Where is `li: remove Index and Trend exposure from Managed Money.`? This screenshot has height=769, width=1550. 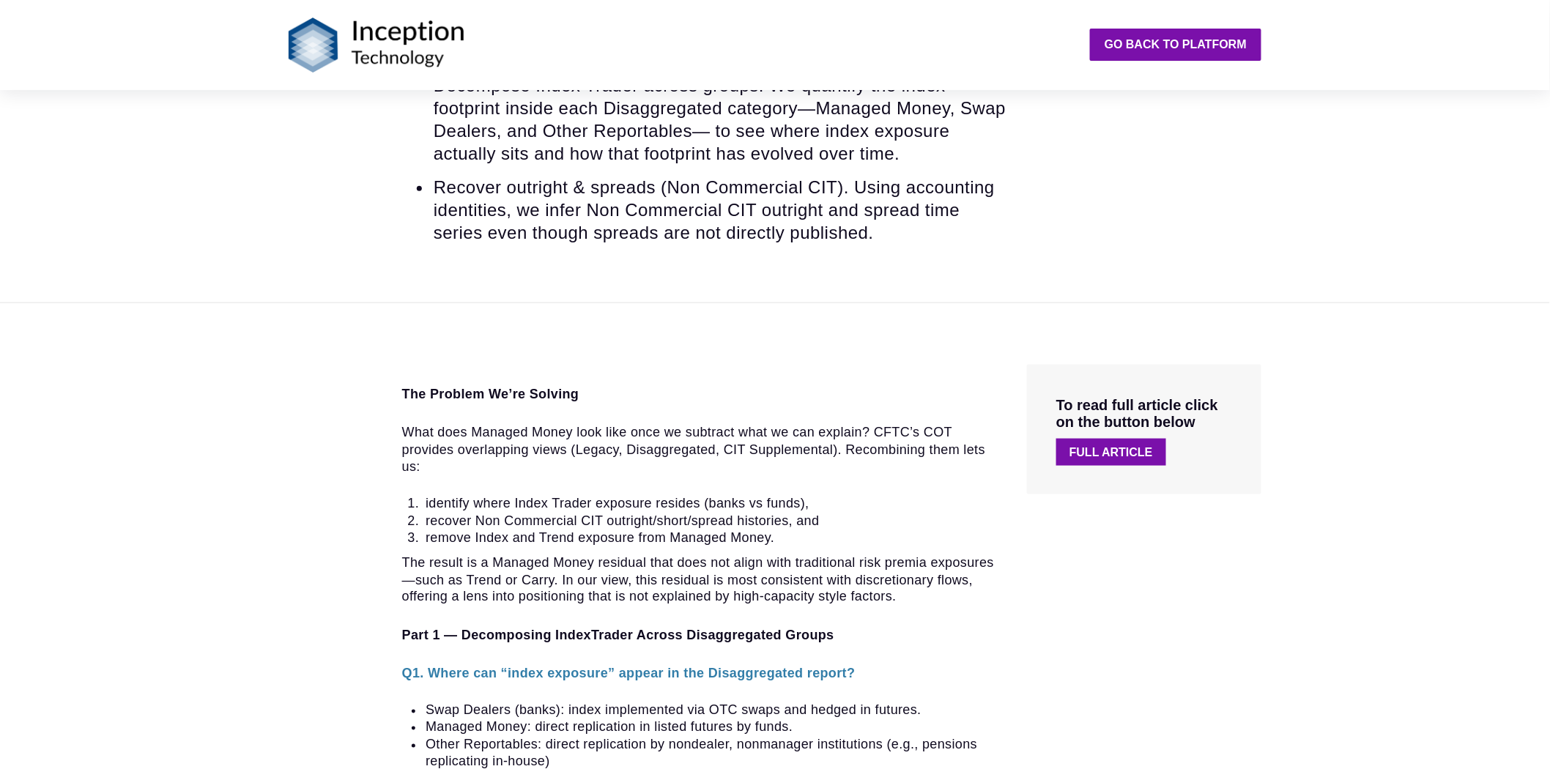 li: remove Index and Trend exposure from Managed Money. is located at coordinates (715, 538).